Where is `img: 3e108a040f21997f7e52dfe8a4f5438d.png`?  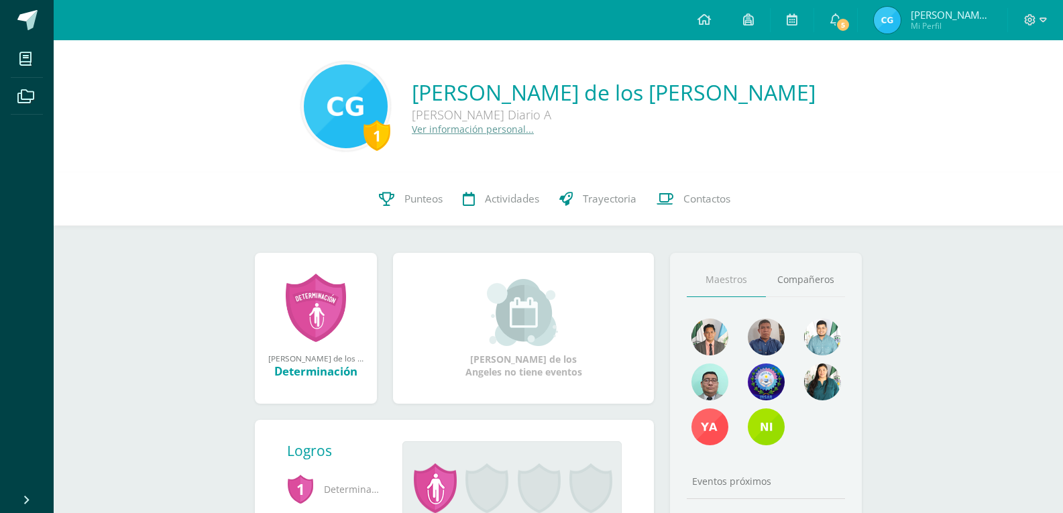
img: 3e108a040f21997f7e52dfe8a4f5438d.png is located at coordinates (709, 382).